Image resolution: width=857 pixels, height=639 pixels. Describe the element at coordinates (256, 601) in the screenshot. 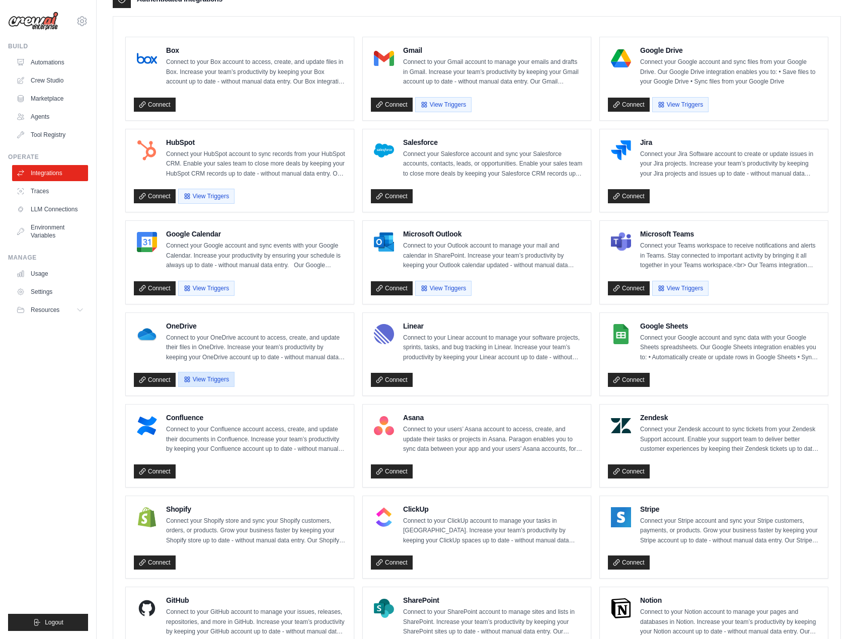

I see `h4: GitHub` at that location.